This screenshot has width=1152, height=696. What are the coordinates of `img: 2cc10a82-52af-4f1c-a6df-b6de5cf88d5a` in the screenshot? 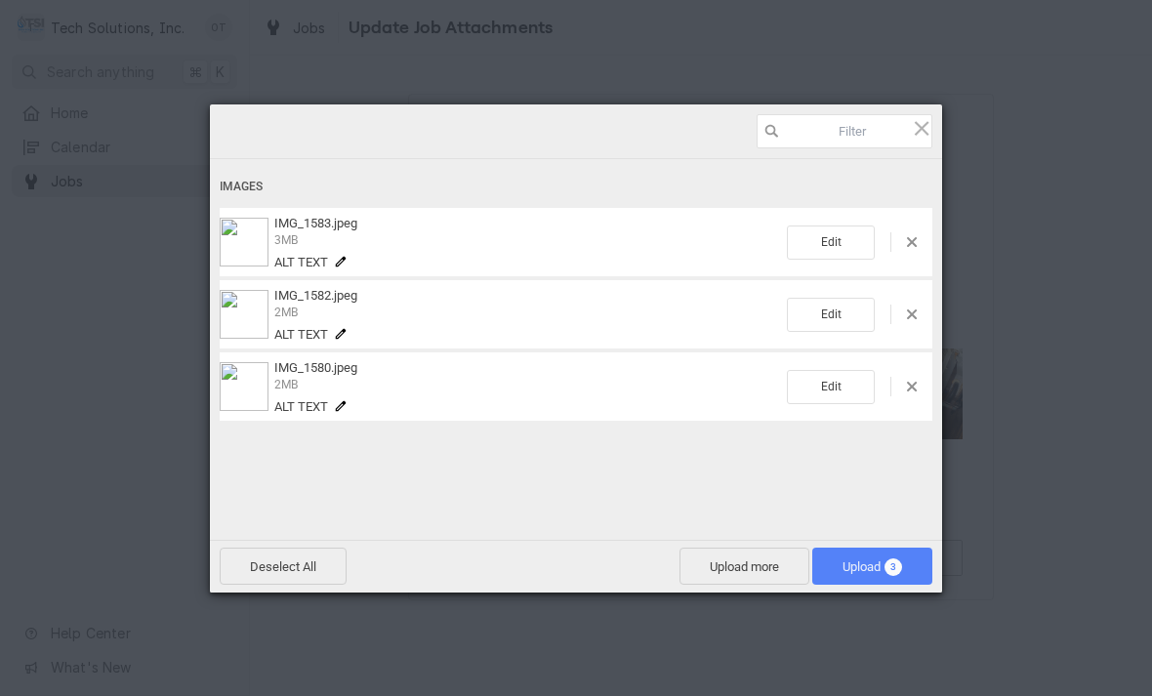 It's located at (244, 242).